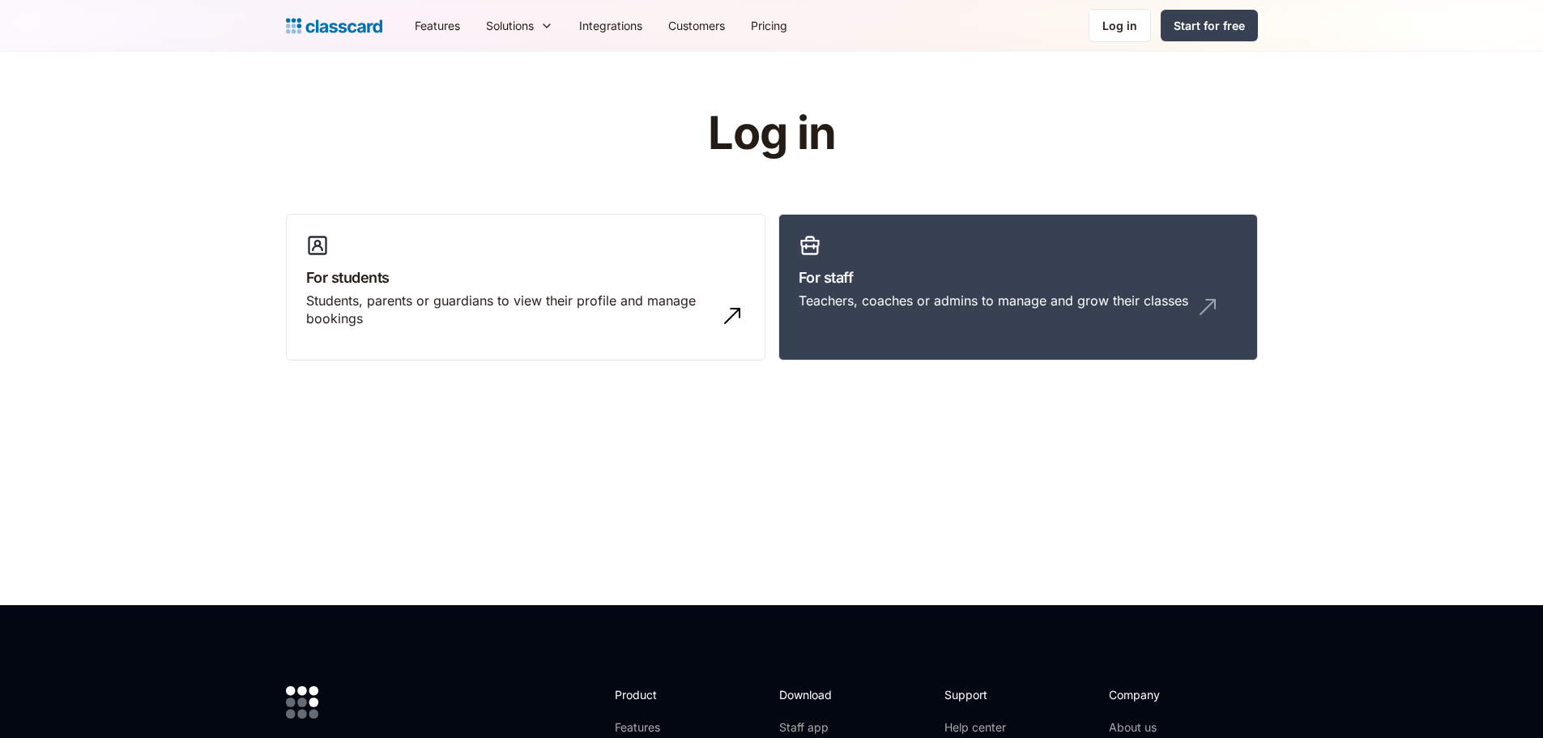 The image size is (1543, 738). Describe the element at coordinates (812, 694) in the screenshot. I see `h2: Download` at that location.